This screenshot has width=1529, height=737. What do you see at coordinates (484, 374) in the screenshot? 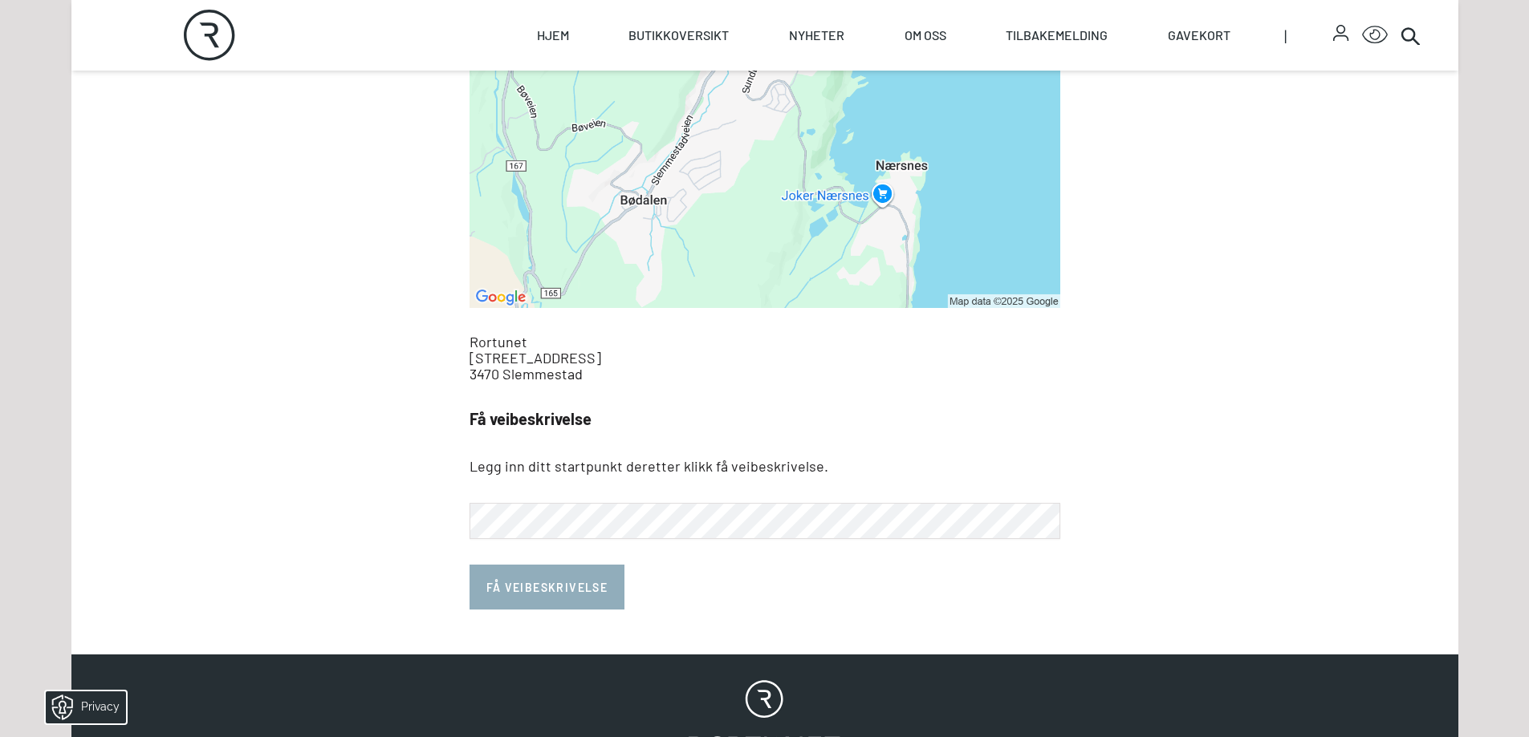
I see `span: 3470` at bounding box center [484, 374].